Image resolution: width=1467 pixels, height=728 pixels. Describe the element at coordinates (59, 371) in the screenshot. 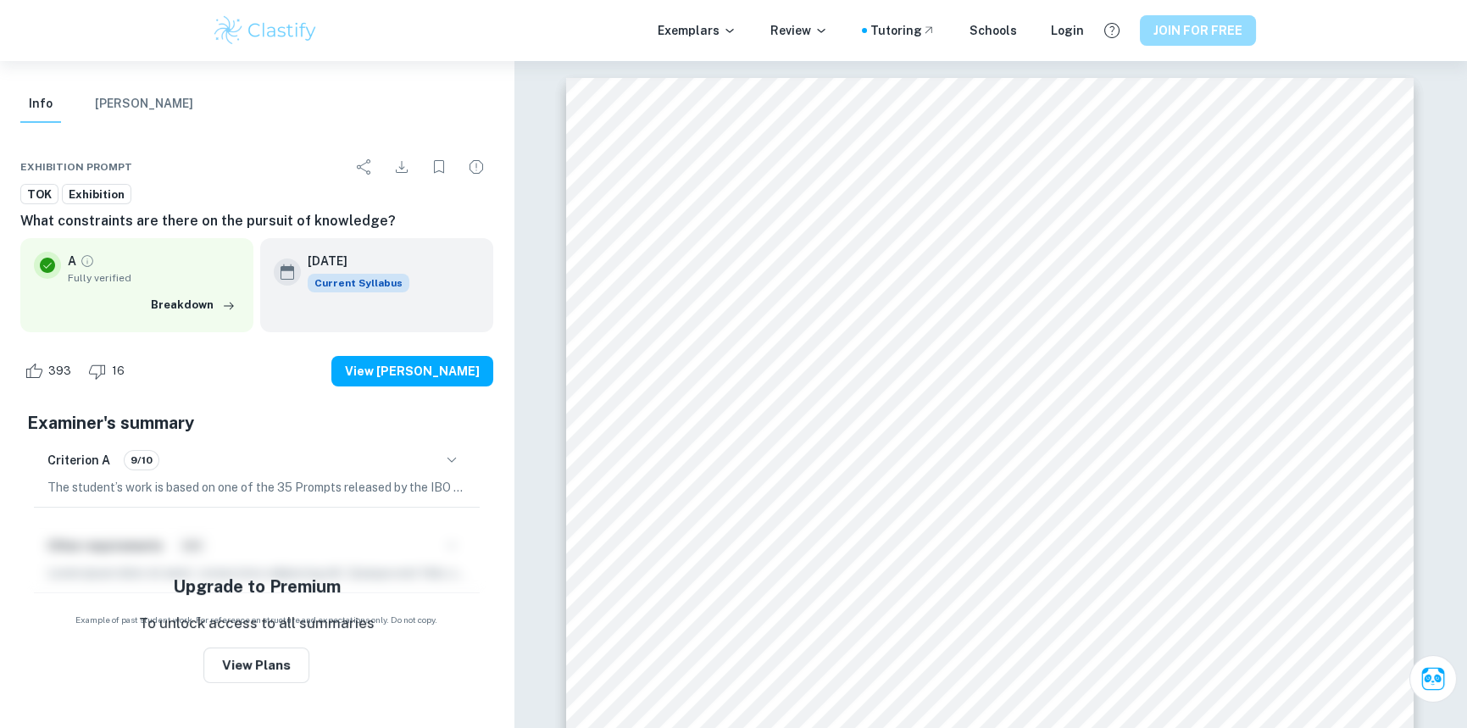

I see `span: 393` at that location.